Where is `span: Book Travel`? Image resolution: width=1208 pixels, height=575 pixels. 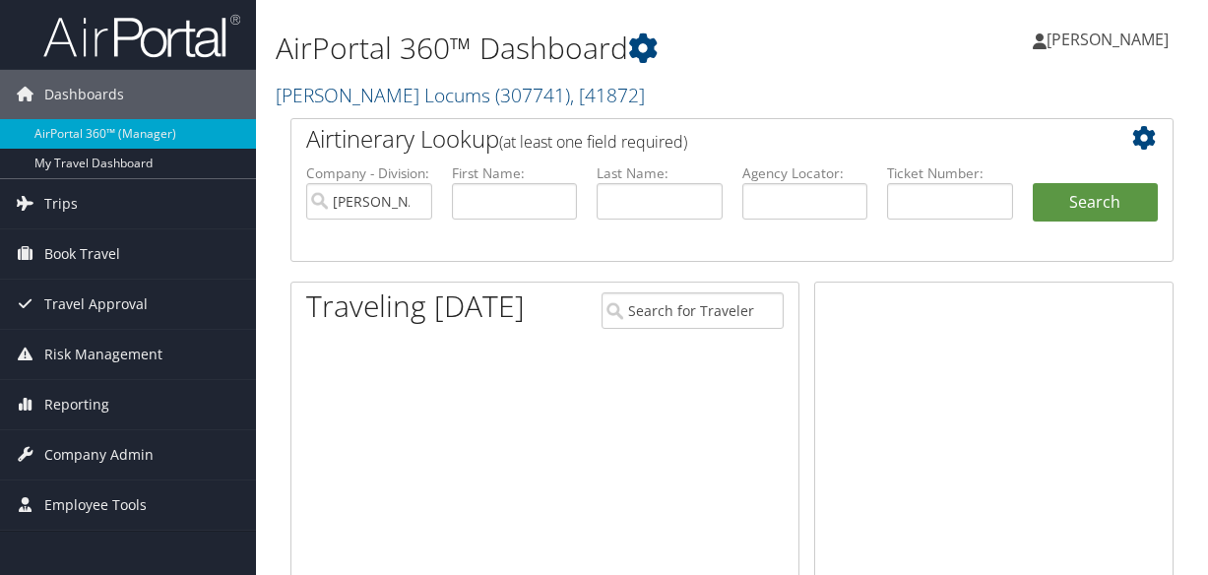
span: Book Travel is located at coordinates (82, 254).